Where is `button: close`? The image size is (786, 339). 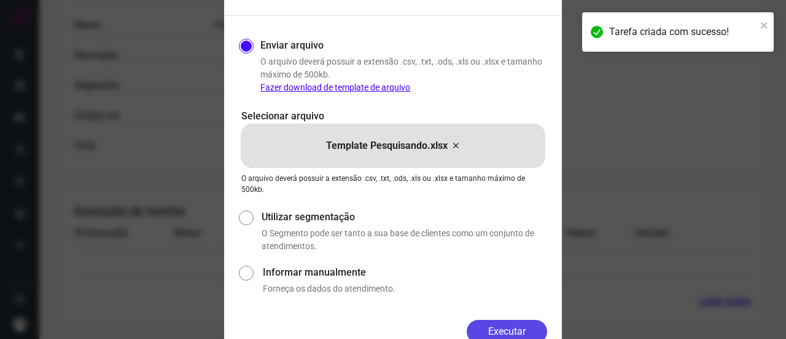 button: close is located at coordinates (765, 25).